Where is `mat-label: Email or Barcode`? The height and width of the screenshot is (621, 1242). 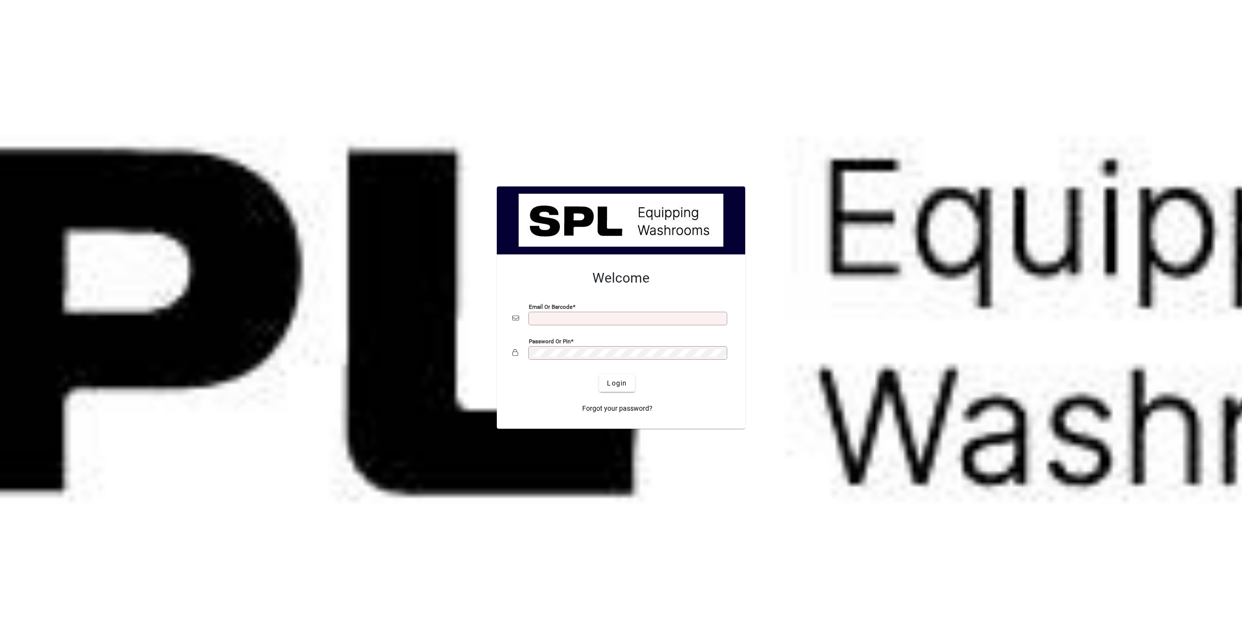 mat-label: Email or Barcode is located at coordinates (551, 307).